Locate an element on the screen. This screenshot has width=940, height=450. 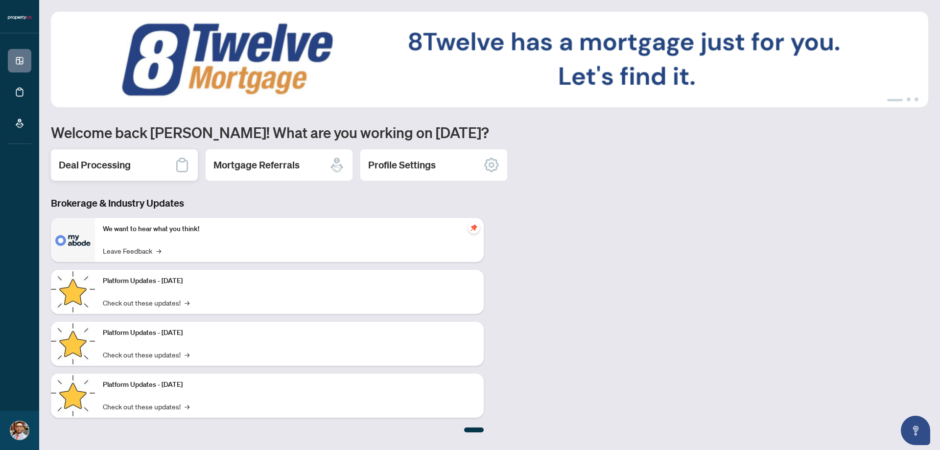
img: Profile Icon is located at coordinates (20, 430).